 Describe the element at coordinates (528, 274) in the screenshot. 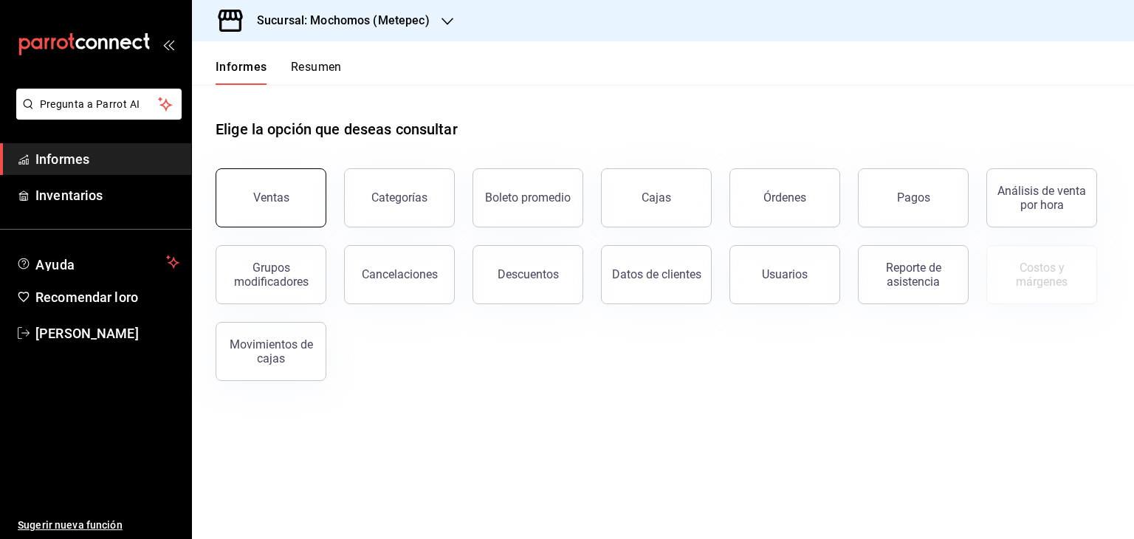

I see `font: Descuentos` at that location.